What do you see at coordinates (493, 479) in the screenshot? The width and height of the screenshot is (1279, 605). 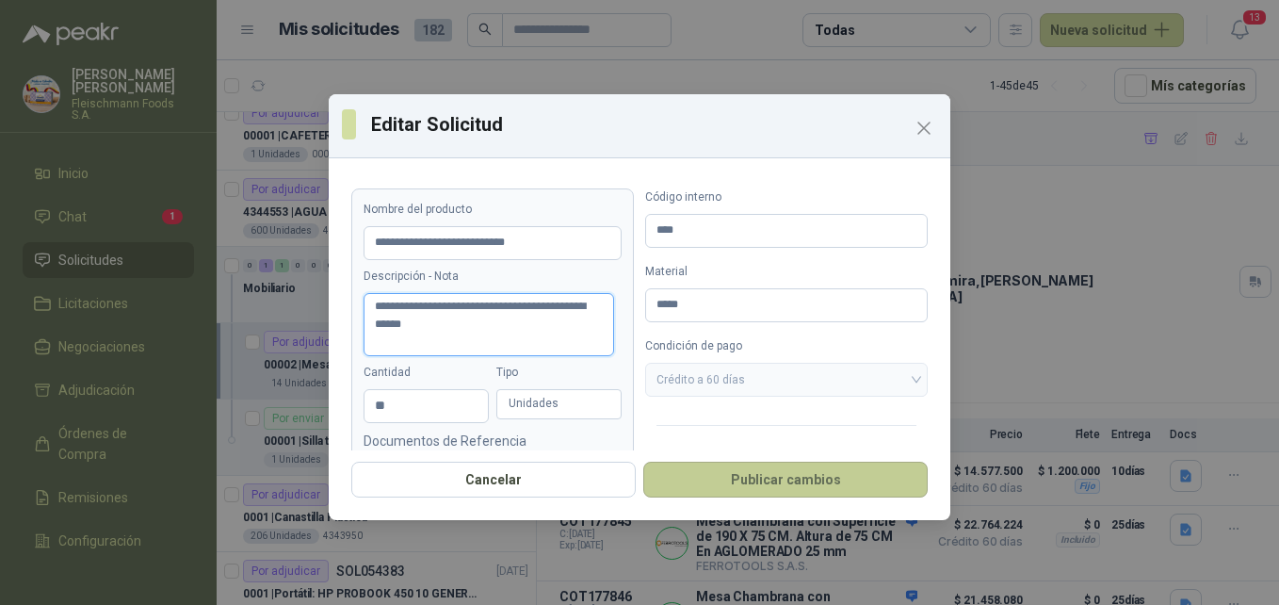 I see `button: Cancelar` at bounding box center [493, 479].